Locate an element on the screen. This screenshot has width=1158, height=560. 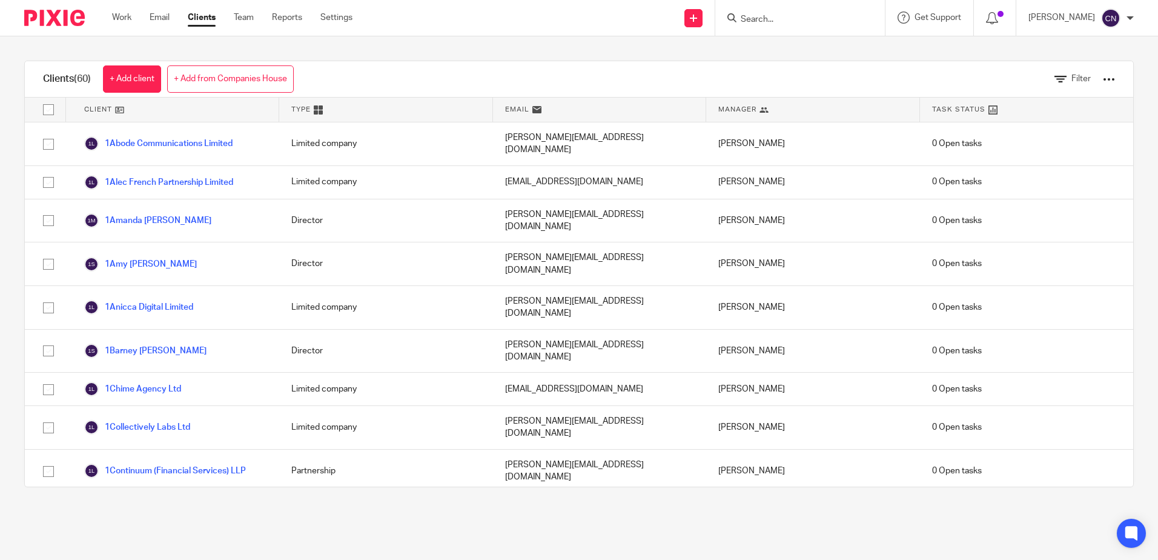
span: Type is located at coordinates (301, 109).